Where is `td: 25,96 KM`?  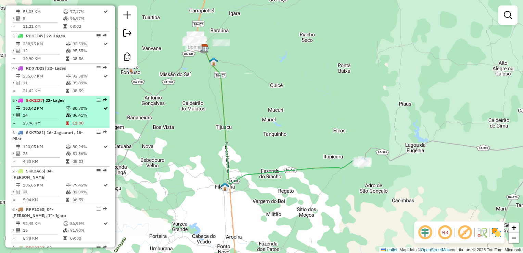
td: 25,96 KM is located at coordinates (44, 123).